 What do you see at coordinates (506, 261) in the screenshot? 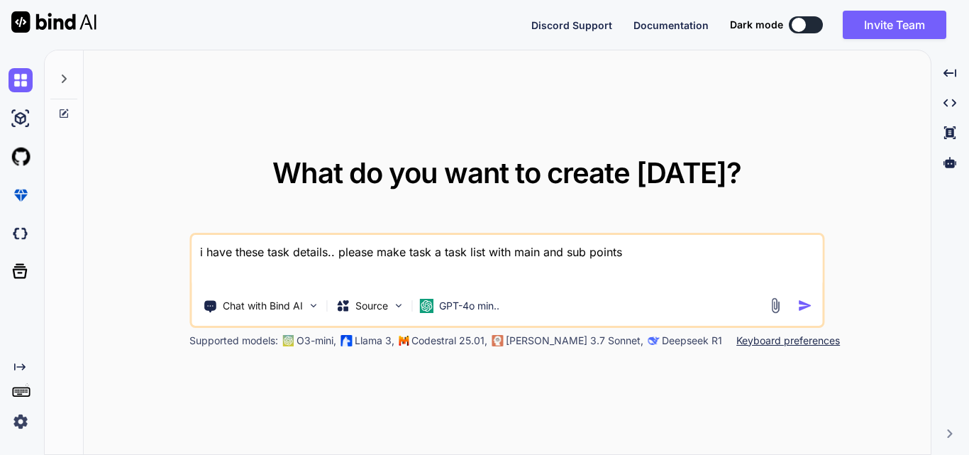
I see `textarea: i have these task details.. please make task a task list with main and sub points` at bounding box center [506, 261].